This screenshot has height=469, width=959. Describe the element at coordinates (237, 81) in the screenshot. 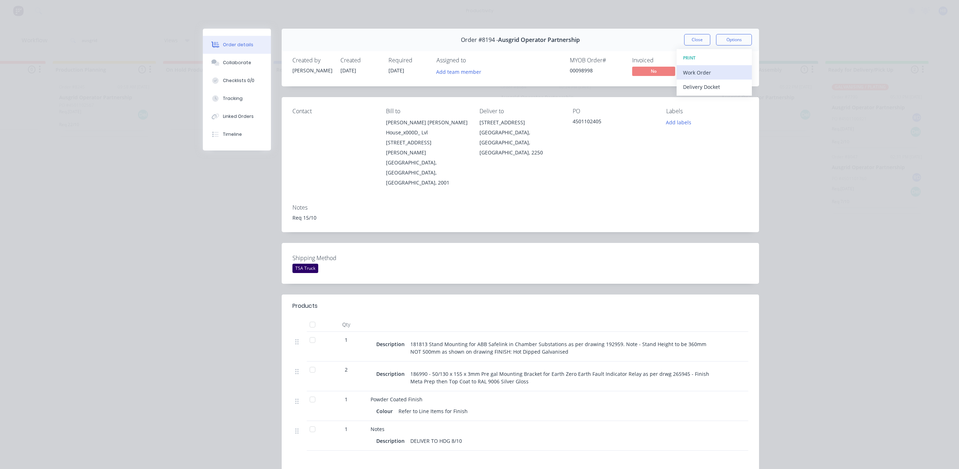

I see `button: Checklists 0/0` at that location.